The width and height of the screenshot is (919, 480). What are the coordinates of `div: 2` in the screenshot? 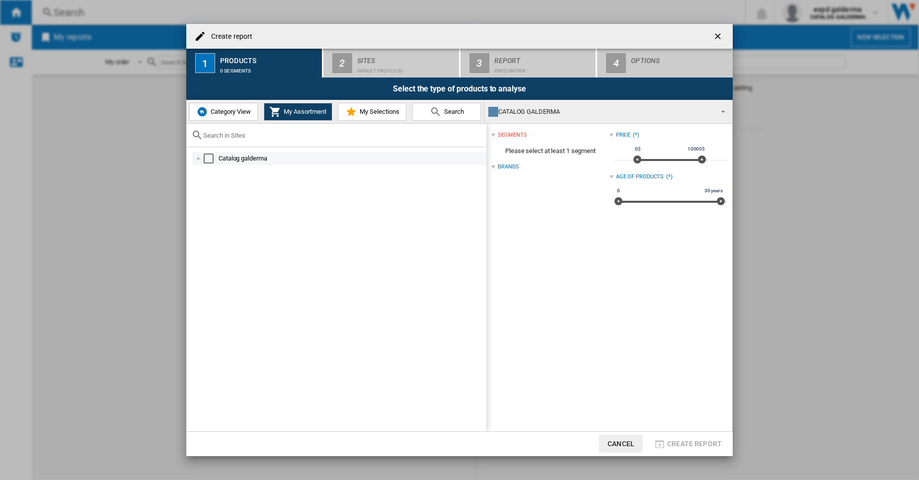 It's located at (342, 63).